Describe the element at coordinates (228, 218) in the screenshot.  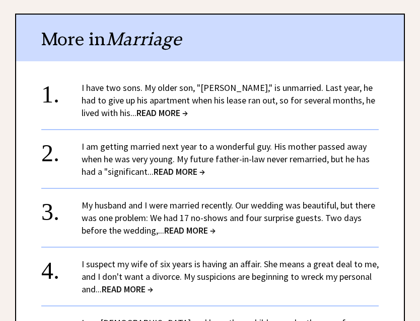
I see `a: My husband and I were married recently. Our wedding was beautiful, but there was one problem: We ...` at that location.